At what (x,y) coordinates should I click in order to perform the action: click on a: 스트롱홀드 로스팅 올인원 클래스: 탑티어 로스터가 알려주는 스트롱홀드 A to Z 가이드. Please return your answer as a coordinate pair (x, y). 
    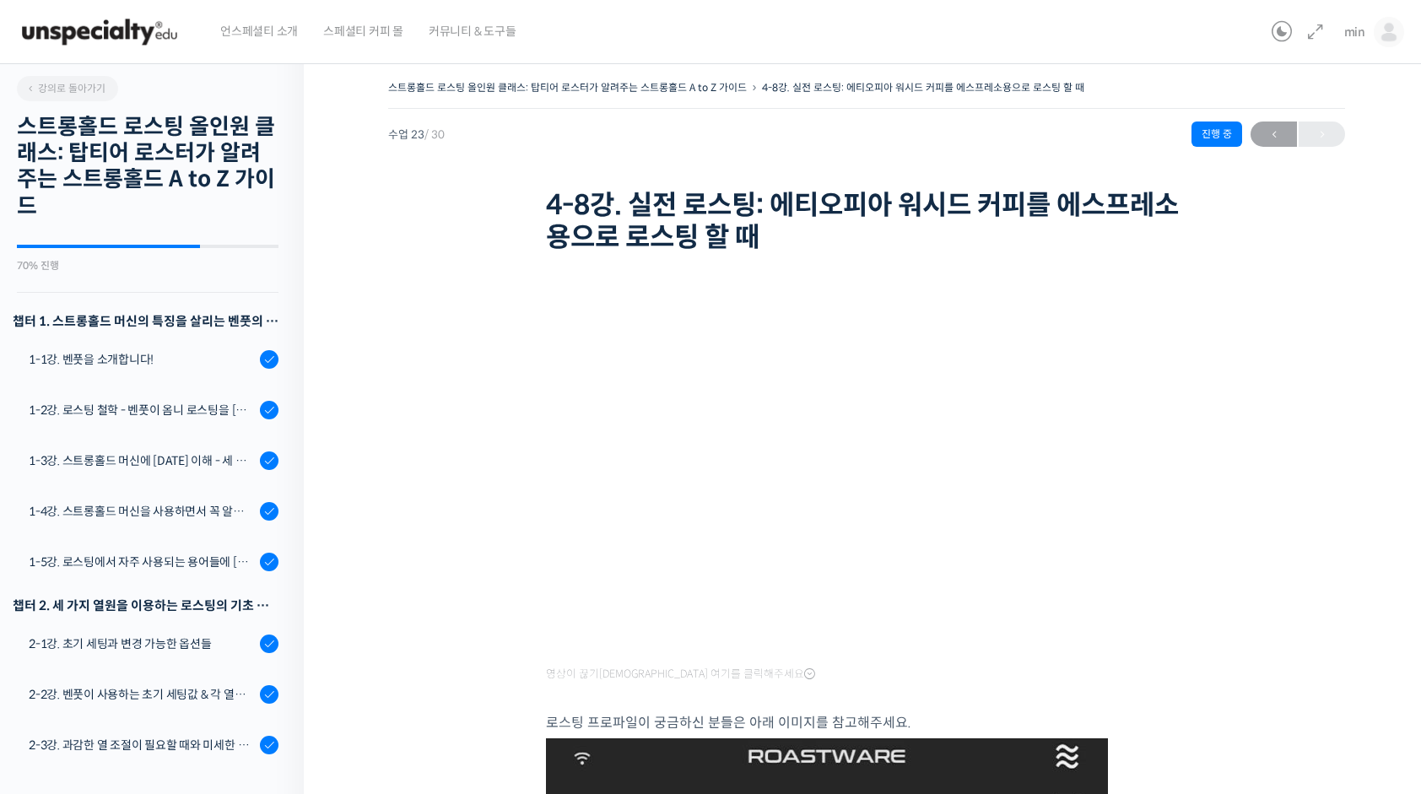
    Looking at the image, I should click on (567, 87).